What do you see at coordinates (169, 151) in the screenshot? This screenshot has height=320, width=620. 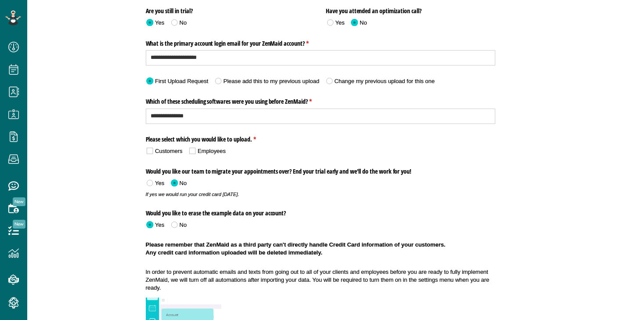 I see `div: Customers` at bounding box center [169, 151].